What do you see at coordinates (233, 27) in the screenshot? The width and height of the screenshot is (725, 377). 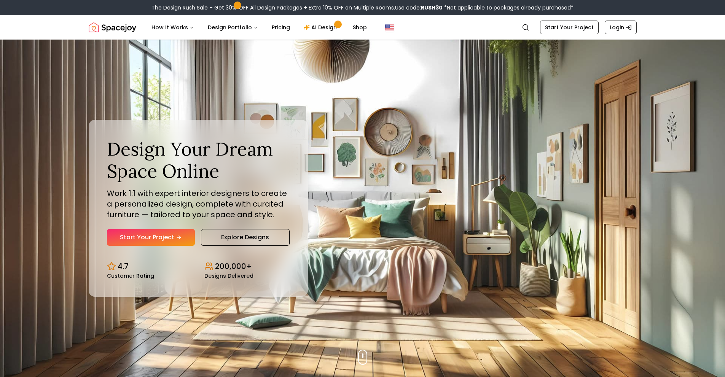 I see `button: Design Portfolio` at bounding box center [233, 27].